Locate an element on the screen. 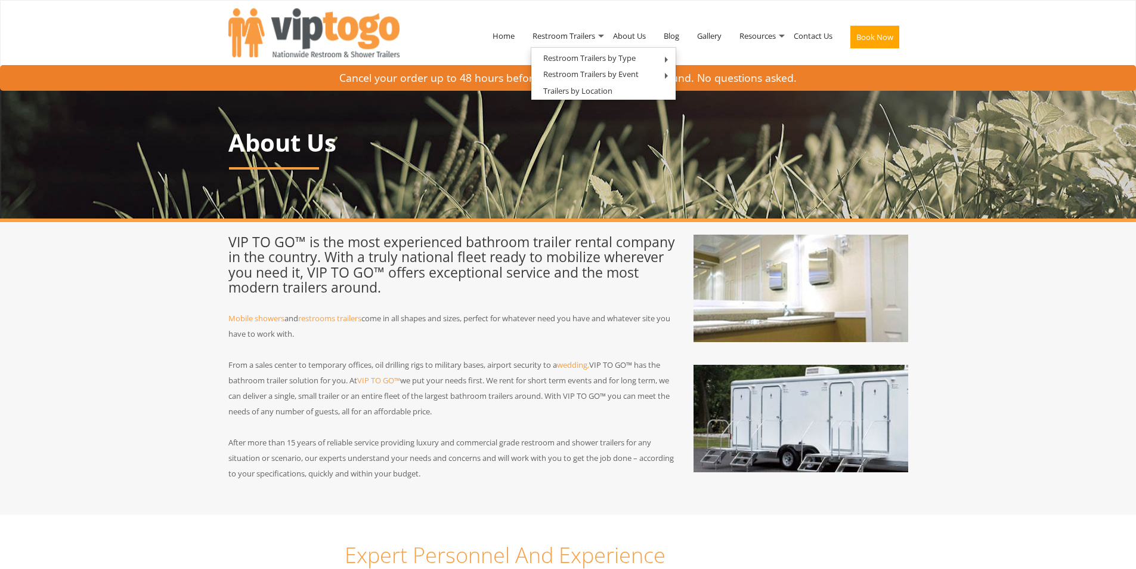  a: Resources is located at coordinates (758, 36).